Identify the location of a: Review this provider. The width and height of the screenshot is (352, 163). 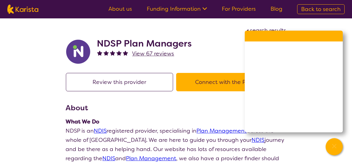
(121, 82).